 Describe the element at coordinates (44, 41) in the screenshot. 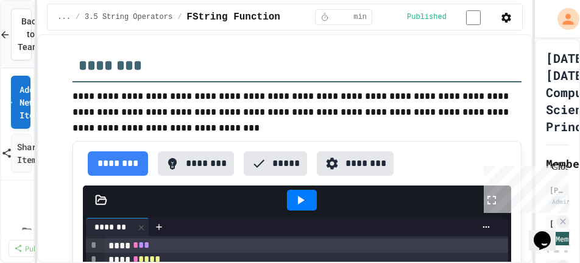

I see `div: Chat with us now!Close` at that location.